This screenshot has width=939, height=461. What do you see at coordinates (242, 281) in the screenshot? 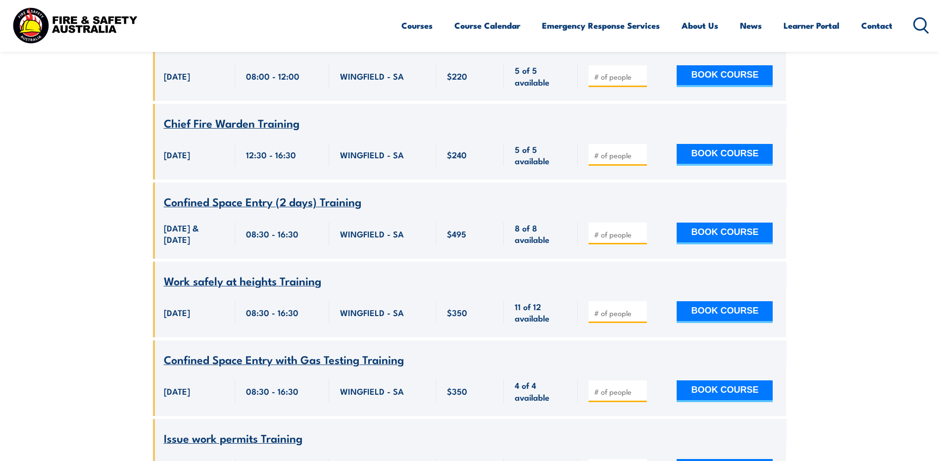
I see `span: Work safely at heights Training` at bounding box center [242, 281].